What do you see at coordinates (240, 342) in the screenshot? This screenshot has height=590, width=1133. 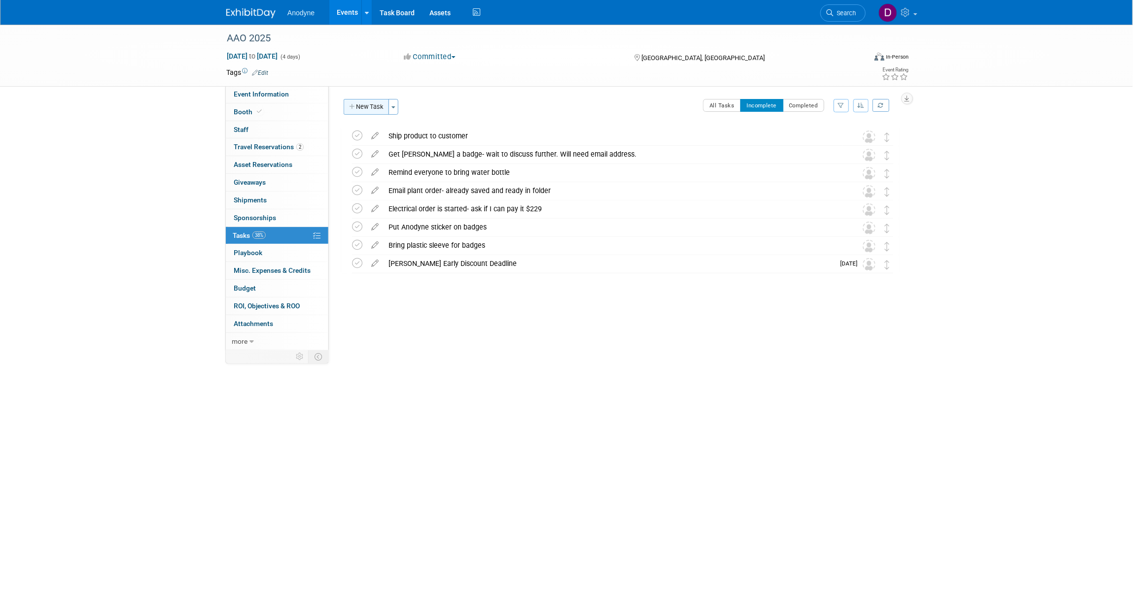 I see `span: more` at bounding box center [240, 342].